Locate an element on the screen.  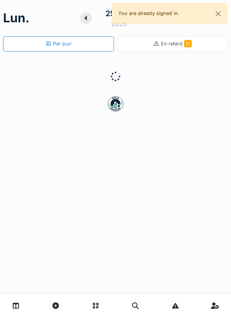
img: badge-BVDL4wpA.svg is located at coordinates (115, 104).